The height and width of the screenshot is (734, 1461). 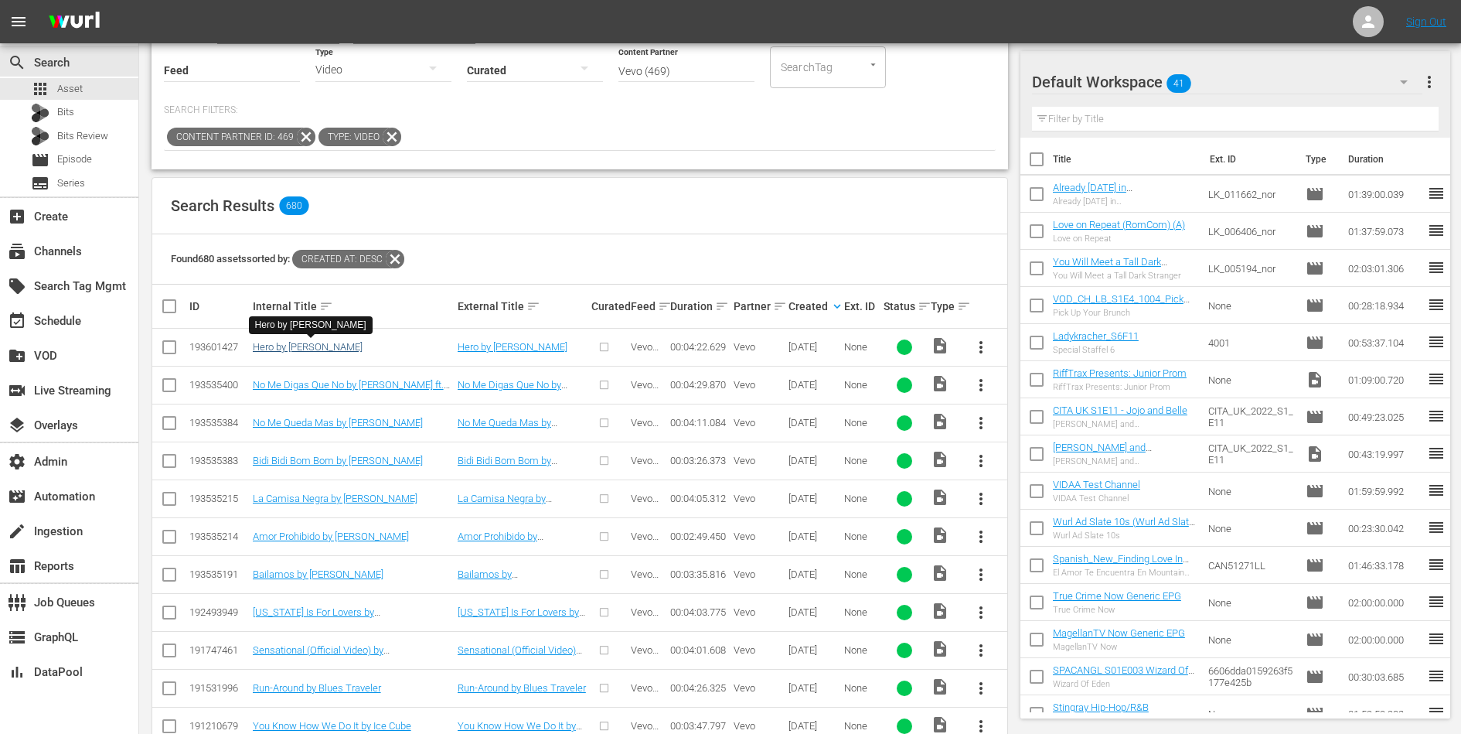 What do you see at coordinates (1249, 159) in the screenshot?
I see `th: Ext. ID` at bounding box center [1249, 159].